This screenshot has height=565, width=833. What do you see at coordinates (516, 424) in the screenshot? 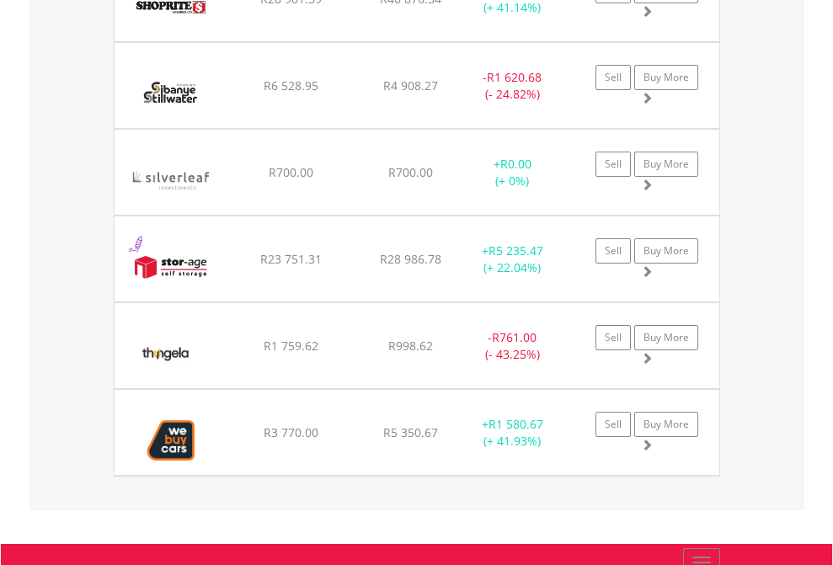
I see `span: R1 580.67` at bounding box center [516, 424].